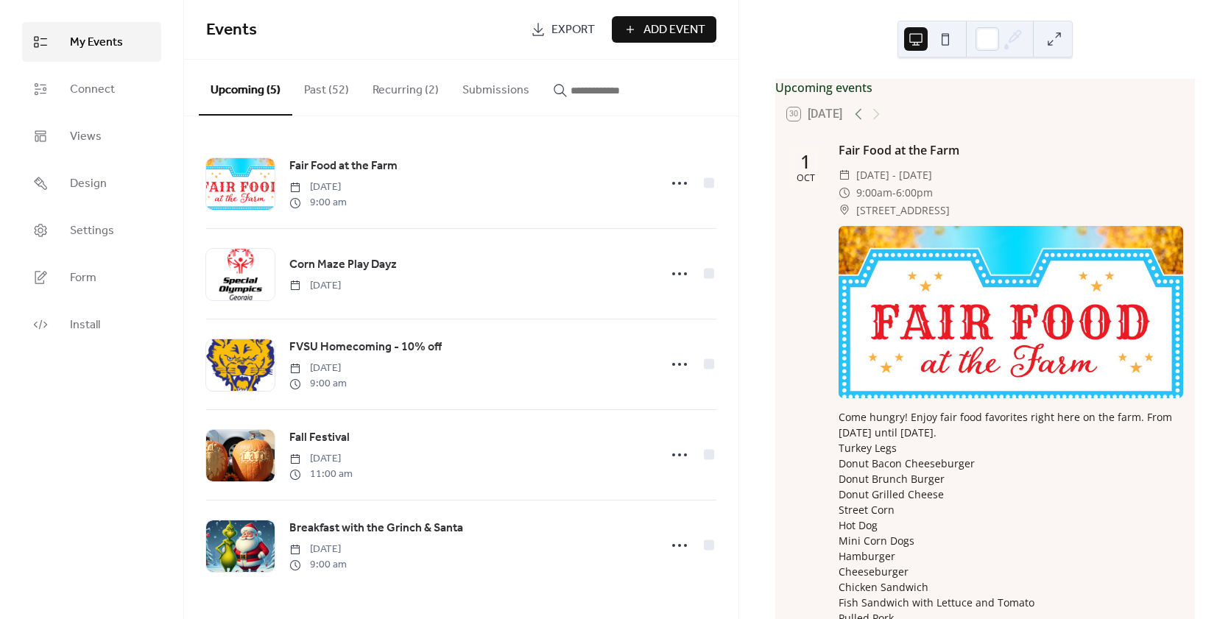 The height and width of the screenshot is (619, 1231). I want to click on span: Views, so click(85, 137).